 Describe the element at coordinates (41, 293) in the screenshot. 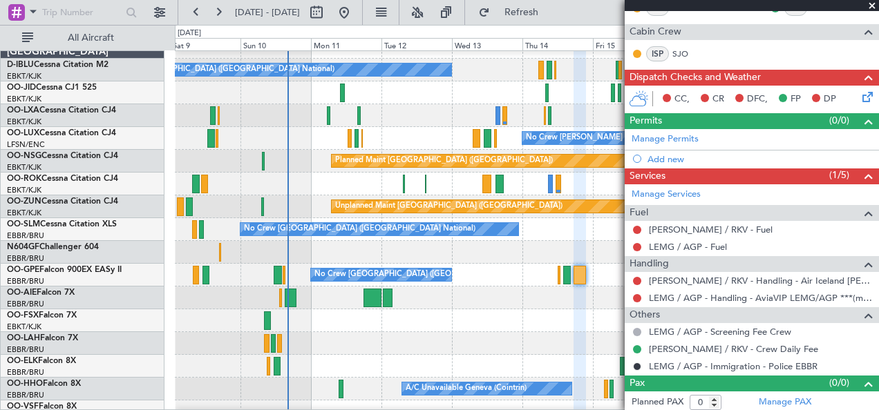

I see `a: OO-AIEFalcon 7X` at that location.